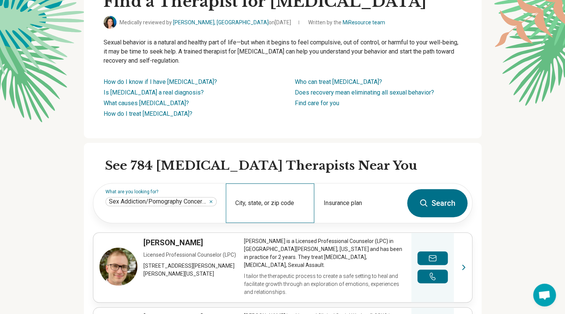  I want to click on button: Send a message, so click(432, 258).